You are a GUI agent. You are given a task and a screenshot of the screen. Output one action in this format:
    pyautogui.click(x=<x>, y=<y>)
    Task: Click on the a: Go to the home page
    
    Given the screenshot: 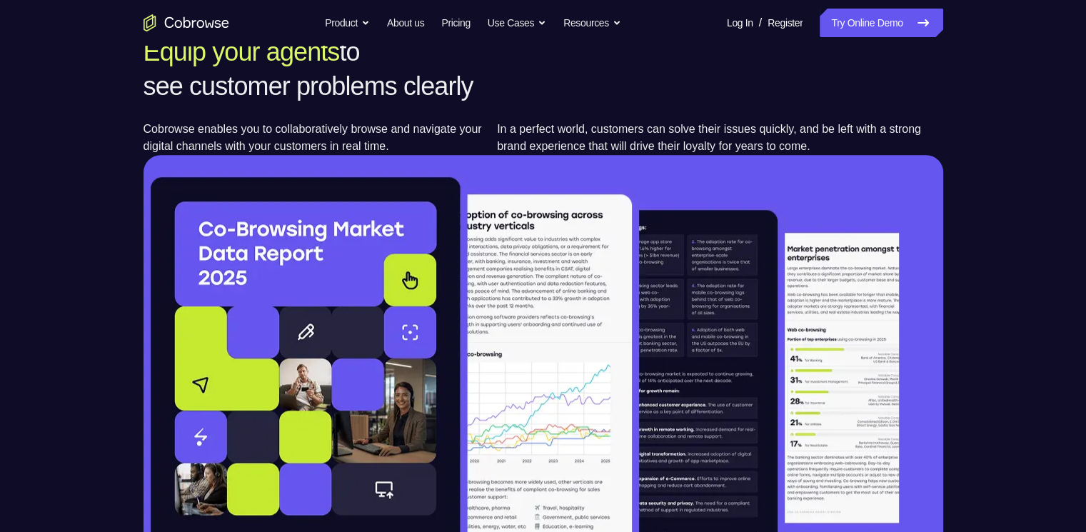 What is the action you would take?
    pyautogui.click(x=186, y=23)
    